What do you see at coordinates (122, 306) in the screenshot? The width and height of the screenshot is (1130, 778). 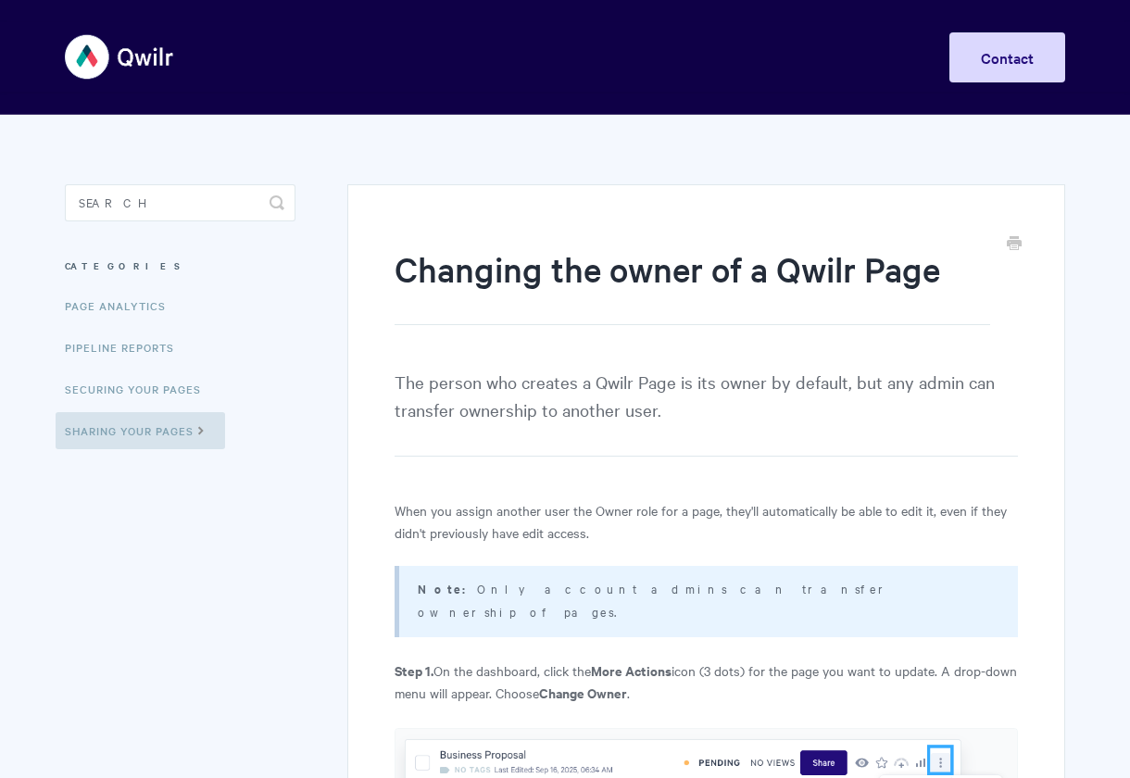 I see `a: Page Analytics` at bounding box center [122, 306].